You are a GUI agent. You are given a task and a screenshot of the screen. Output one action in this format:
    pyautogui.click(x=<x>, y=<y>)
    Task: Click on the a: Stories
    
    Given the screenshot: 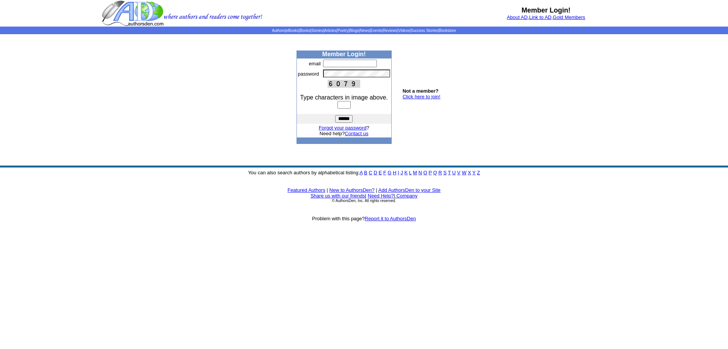 What is the action you would take?
    pyautogui.click(x=317, y=30)
    